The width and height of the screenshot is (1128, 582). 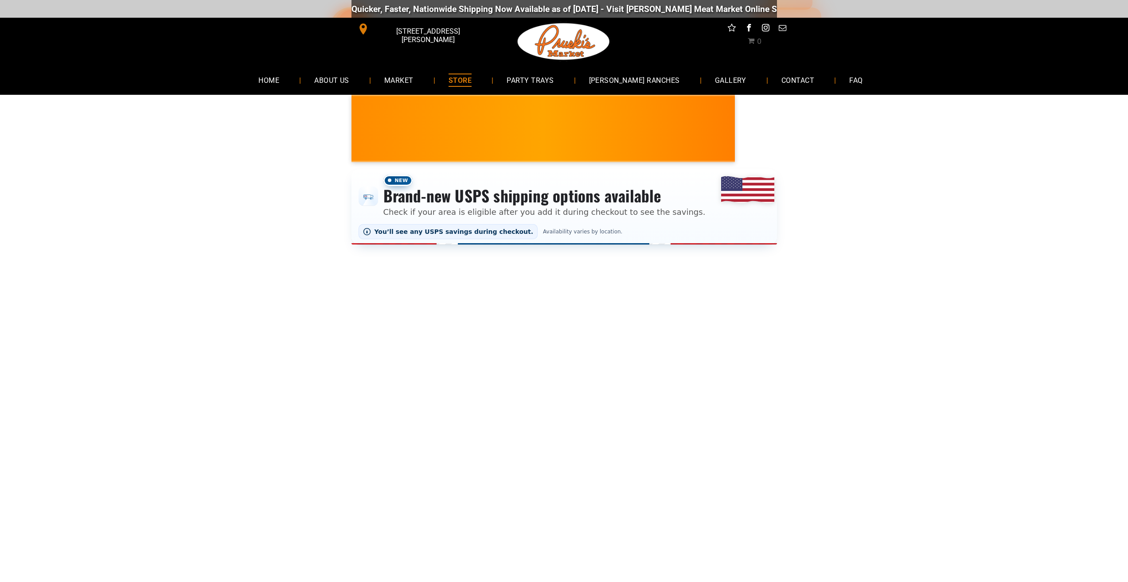 What do you see at coordinates (530, 80) in the screenshot?
I see `a: PARTY TRAYS` at bounding box center [530, 80].